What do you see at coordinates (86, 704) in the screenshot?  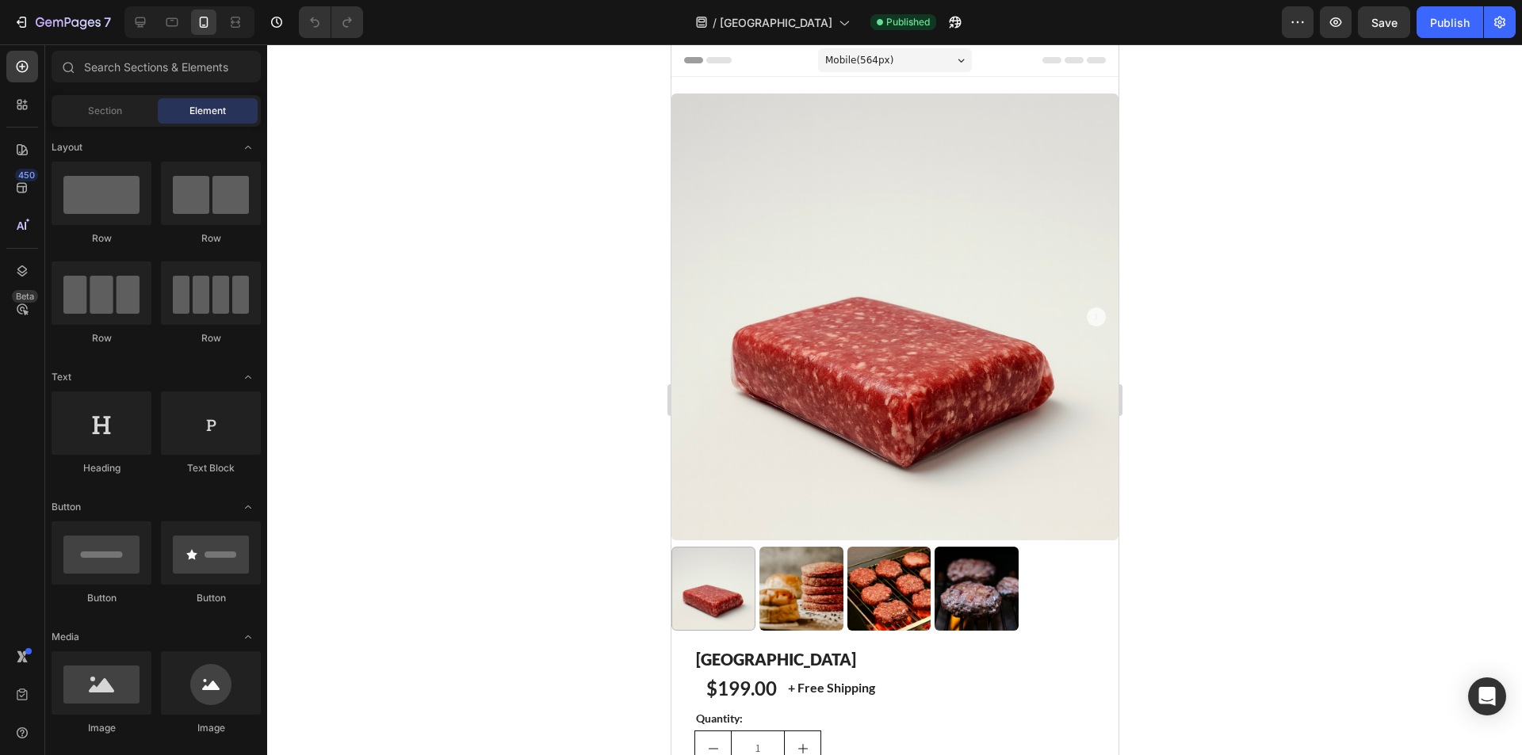 I see `input: quantity` at bounding box center [86, 704].